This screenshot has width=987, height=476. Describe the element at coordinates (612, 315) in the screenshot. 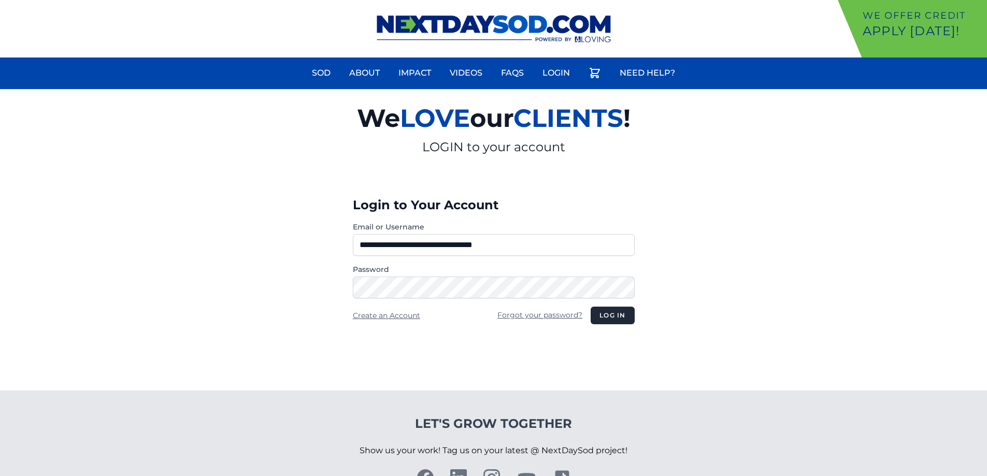

I see `button: Log in` at that location.